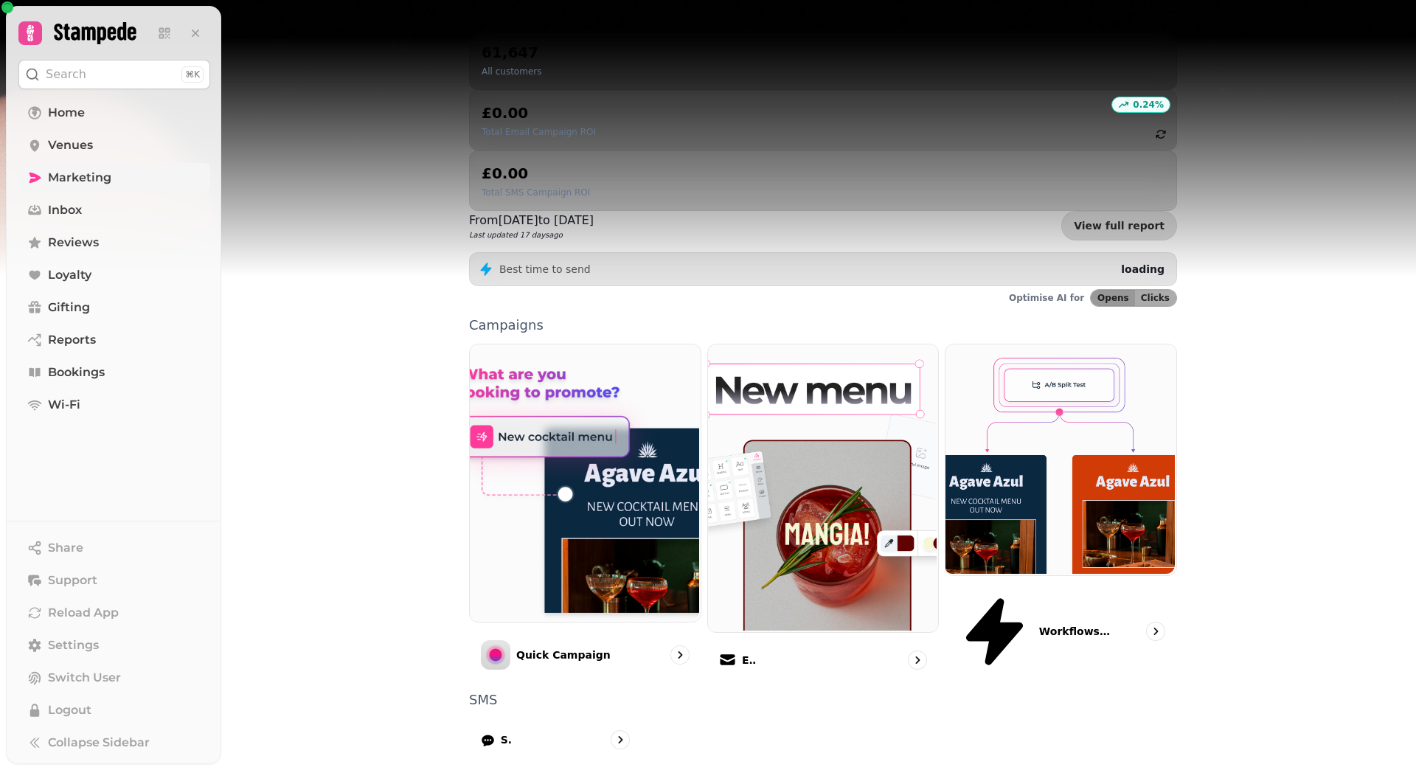 This screenshot has width=1416, height=770. I want to click on a: Gifting, so click(114, 308).